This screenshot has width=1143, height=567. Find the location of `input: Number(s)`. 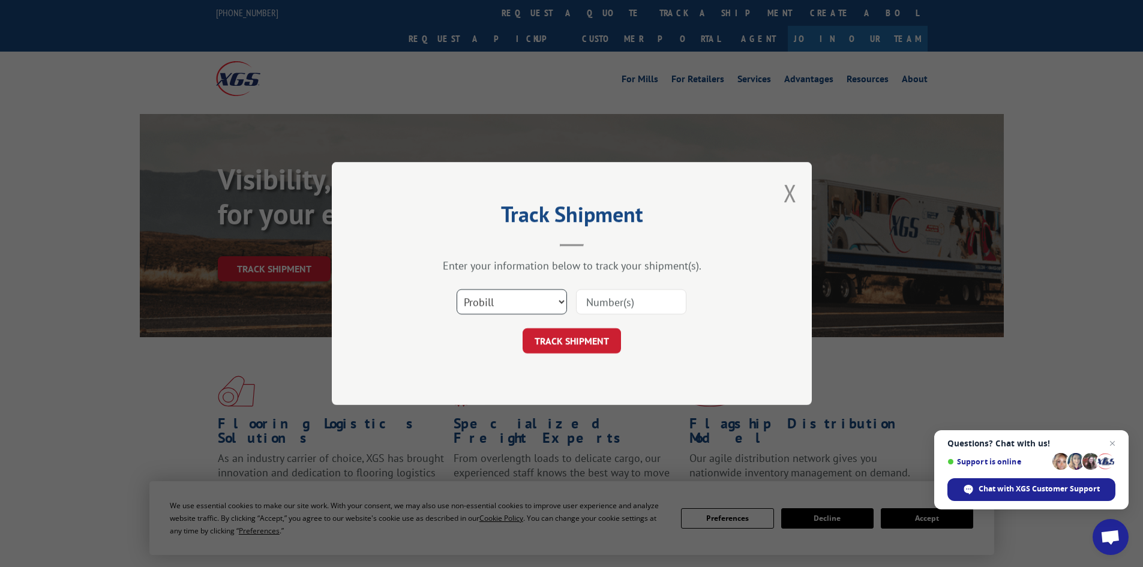

input: Number(s) is located at coordinates (631, 302).